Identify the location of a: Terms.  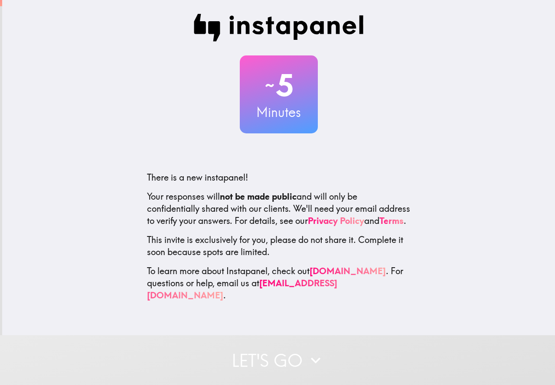
(391, 221).